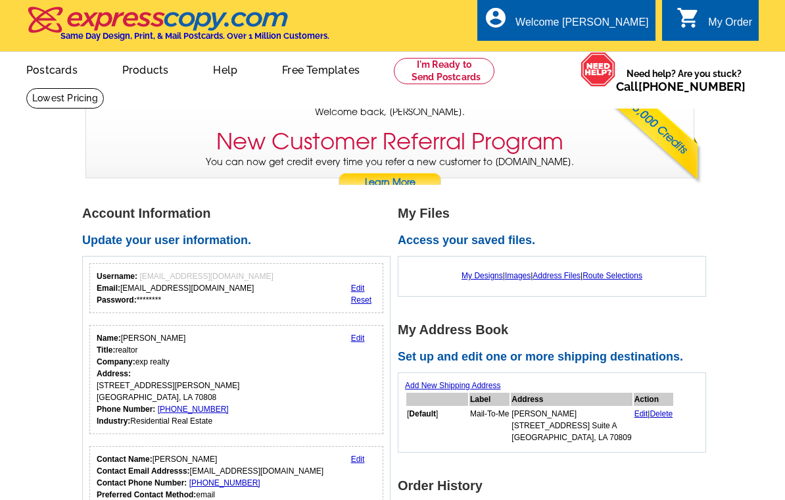  I want to click on a: shopping_cart My Order, so click(714, 22).